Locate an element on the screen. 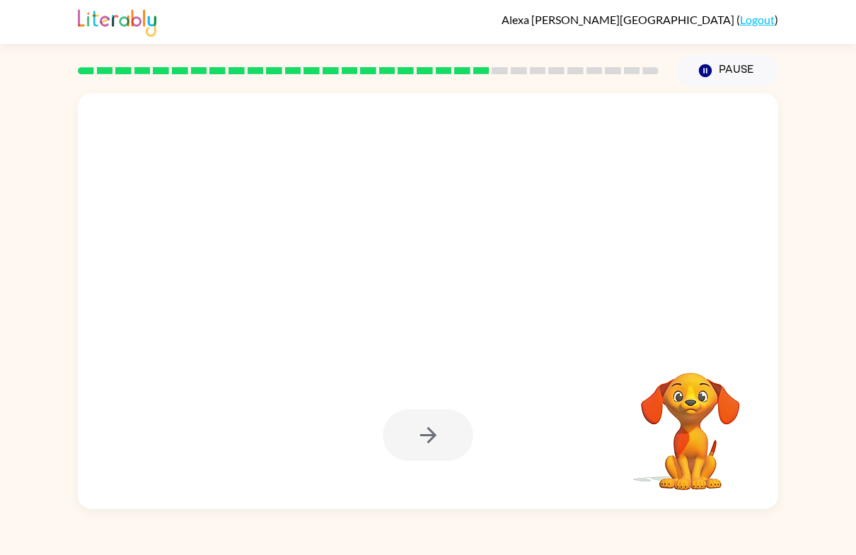 This screenshot has width=856, height=555. img: Literably is located at coordinates (117, 21).